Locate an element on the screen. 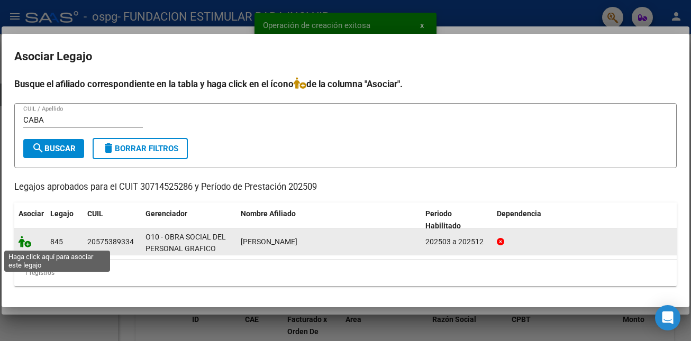  span: O10 - OBRA SOCIAL DEL PERSONAL GRAFICO is located at coordinates (186, 243).